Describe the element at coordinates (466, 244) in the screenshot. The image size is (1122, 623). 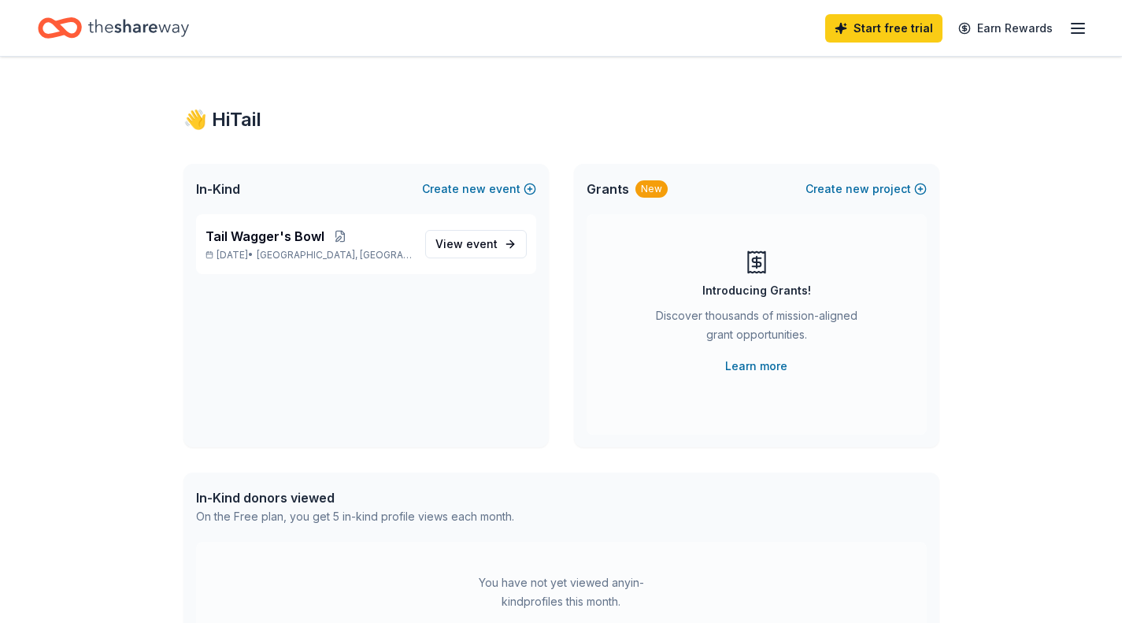
I see `span: View` at that location.